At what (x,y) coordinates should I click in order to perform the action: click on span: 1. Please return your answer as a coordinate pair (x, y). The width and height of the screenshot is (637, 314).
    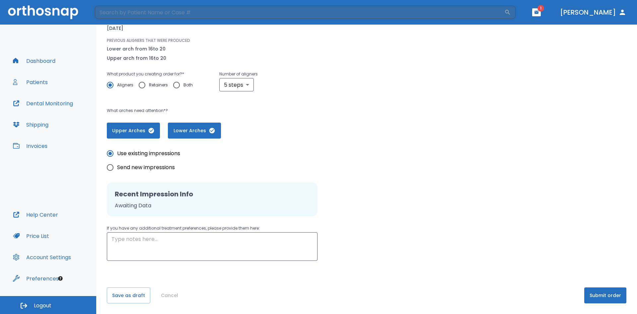
    Looking at the image, I should click on (541, 8).